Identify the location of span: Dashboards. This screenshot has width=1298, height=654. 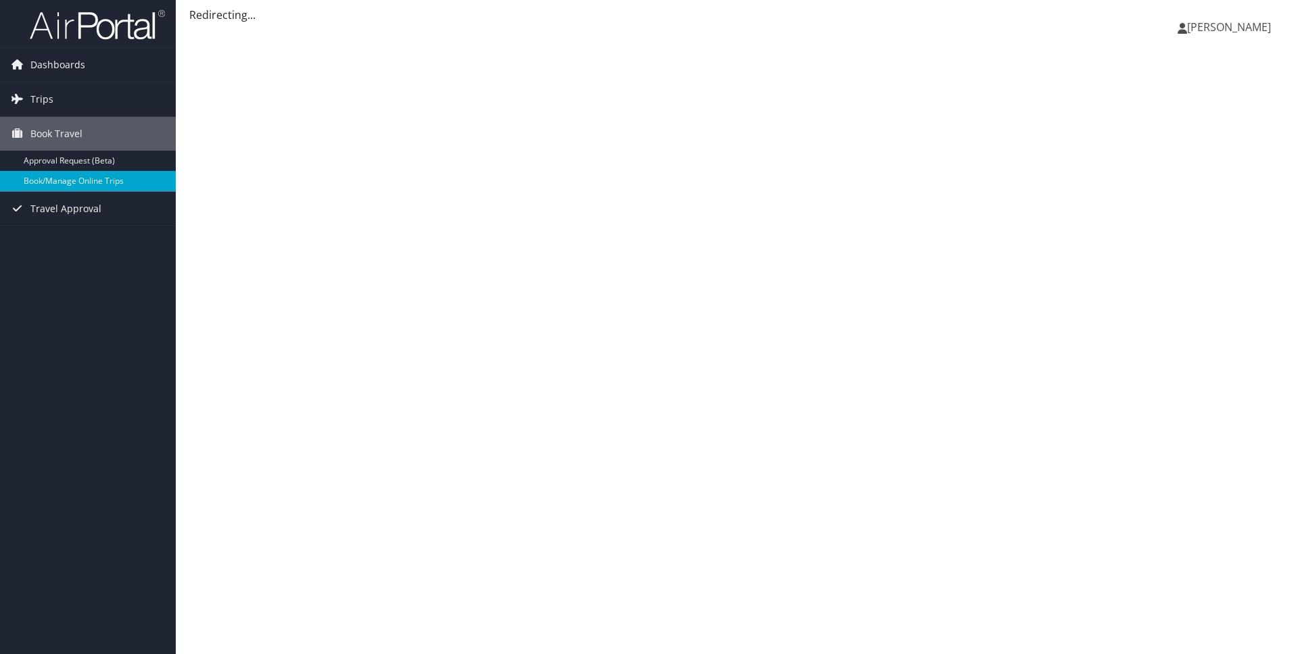
(57, 65).